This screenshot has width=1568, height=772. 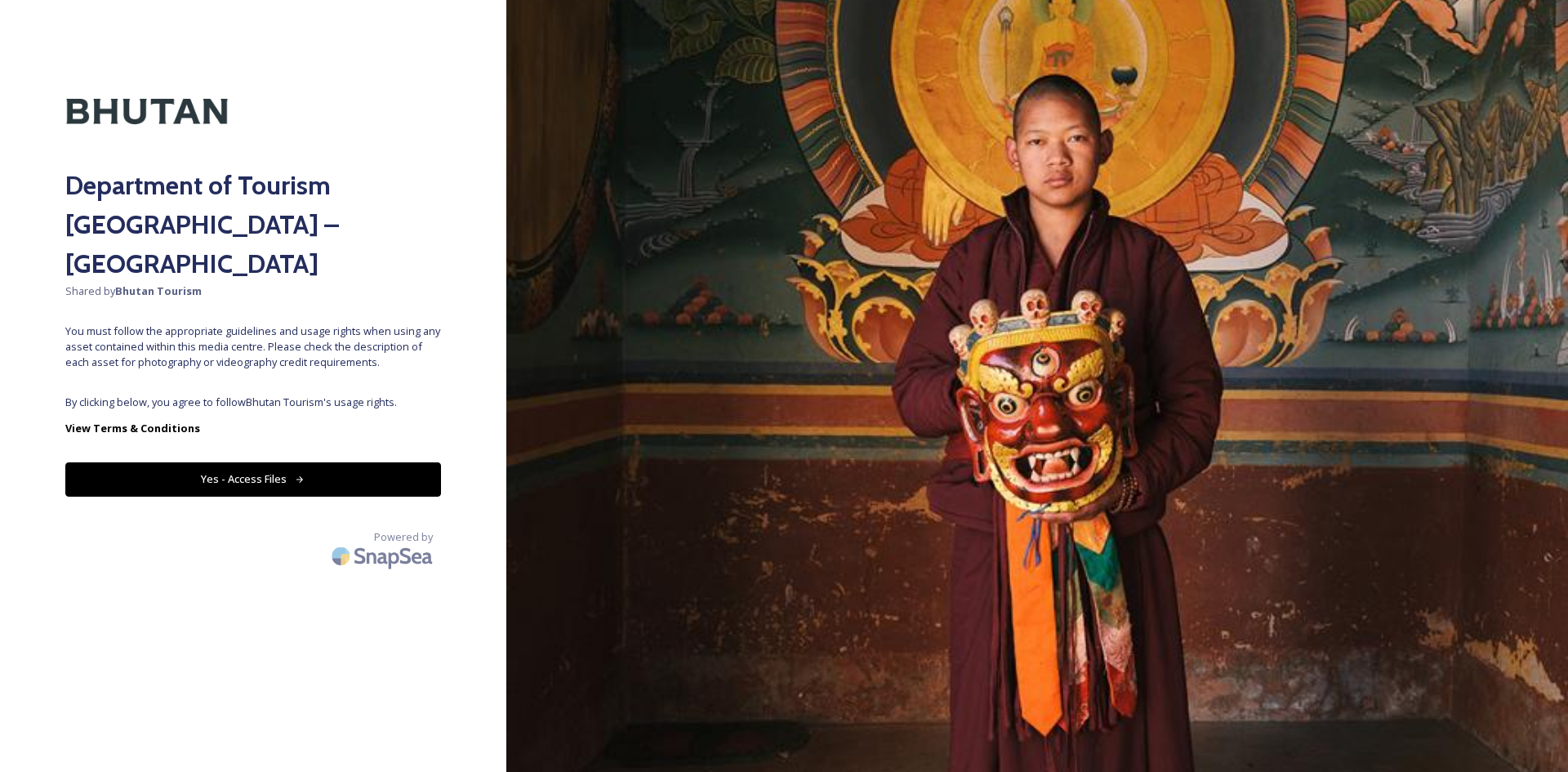 I want to click on a: View Terms & Conditions, so click(x=253, y=428).